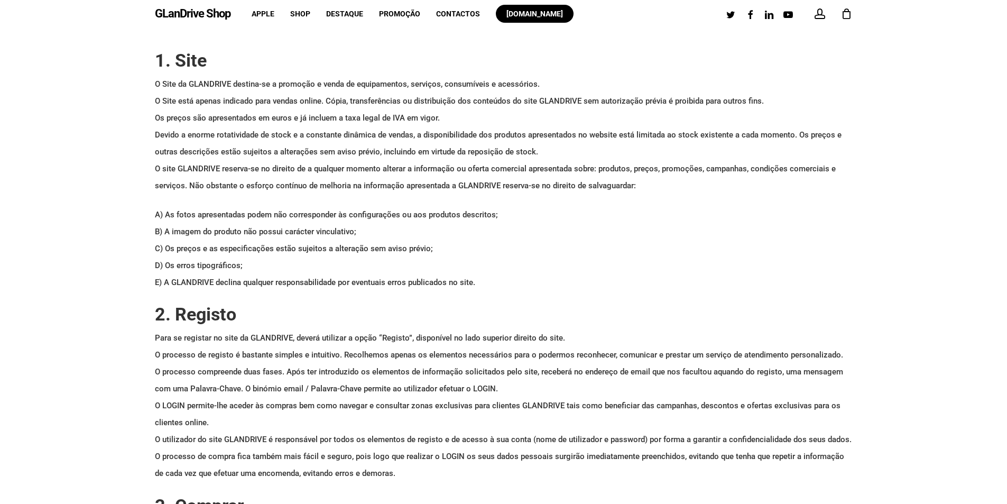 The width and height of the screenshot is (1007, 504). What do you see at coordinates (458, 14) in the screenshot?
I see `span: Contactos` at bounding box center [458, 14].